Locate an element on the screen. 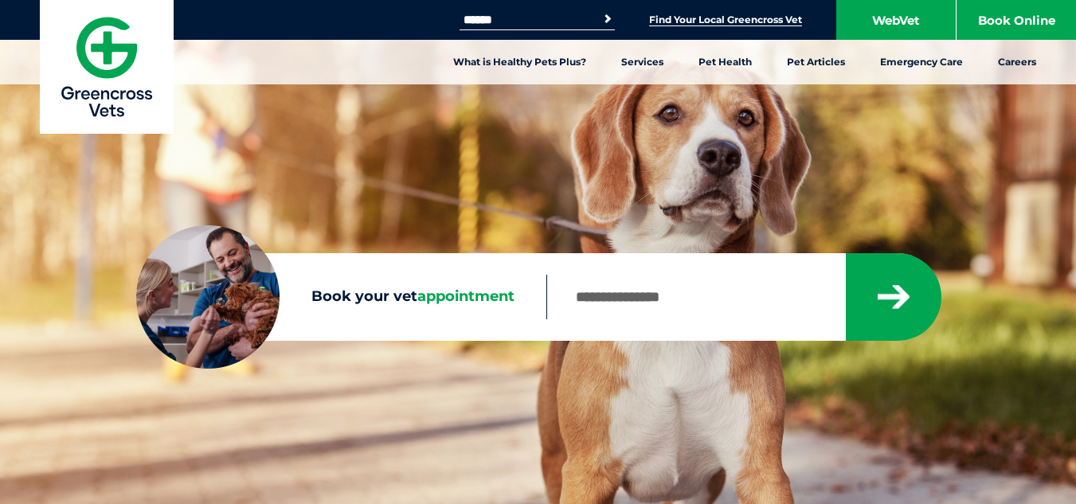 This screenshot has height=504, width=1076. label: Book your vet is located at coordinates (341, 297).